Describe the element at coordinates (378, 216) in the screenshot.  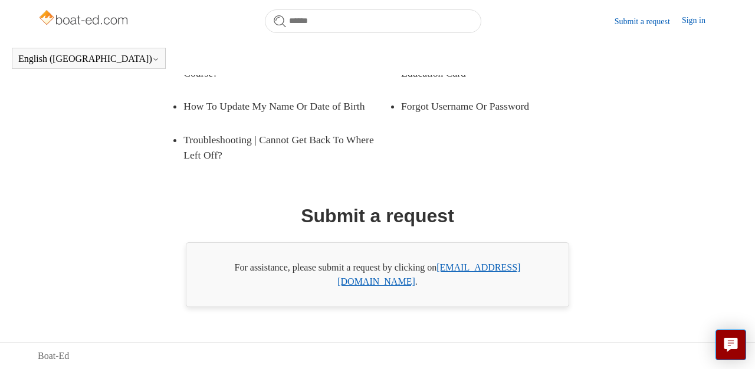
I see `h1: Submit a request` at that location.